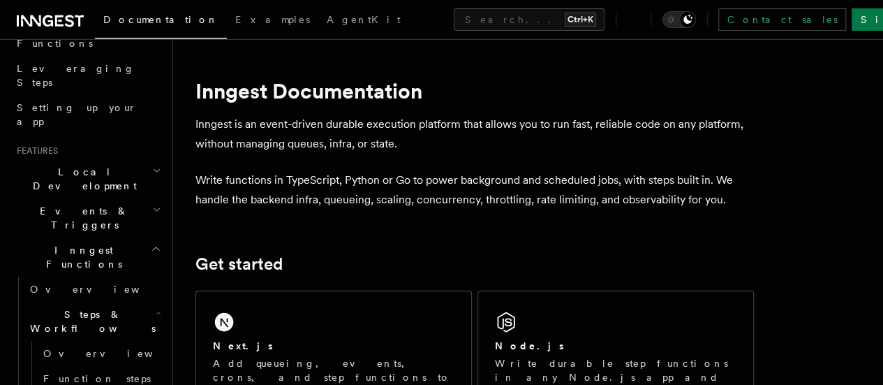 The height and width of the screenshot is (385, 883). I want to click on a: Setting up your app, so click(87, 114).